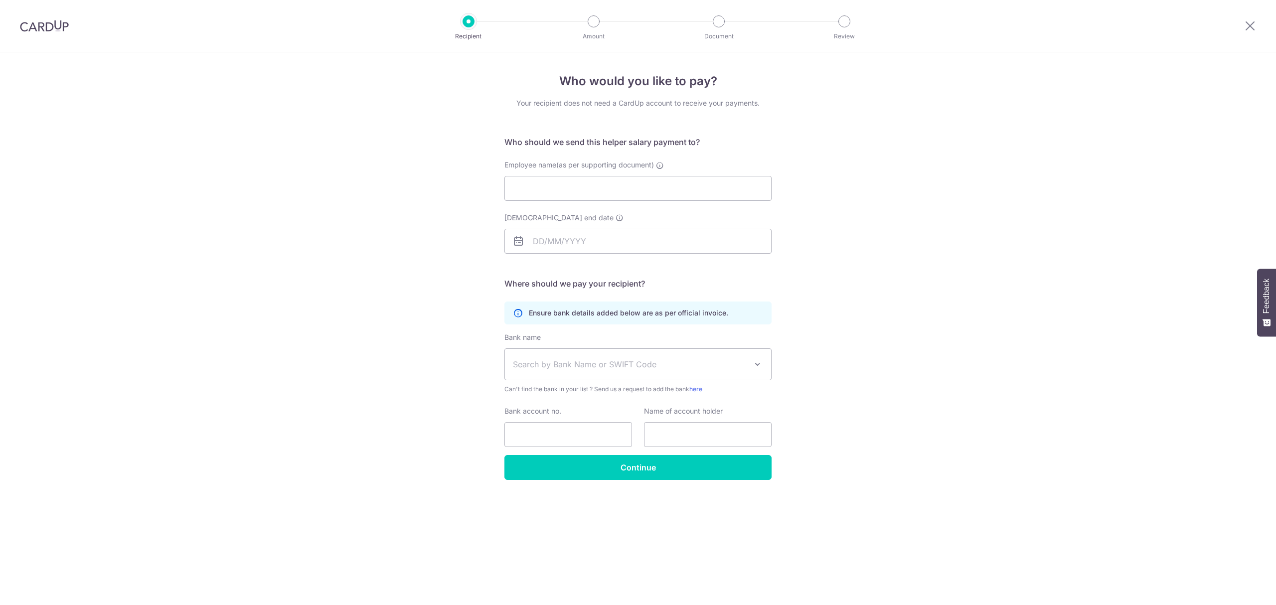  What do you see at coordinates (719, 36) in the screenshot?
I see `p: Document` at bounding box center [719, 36].